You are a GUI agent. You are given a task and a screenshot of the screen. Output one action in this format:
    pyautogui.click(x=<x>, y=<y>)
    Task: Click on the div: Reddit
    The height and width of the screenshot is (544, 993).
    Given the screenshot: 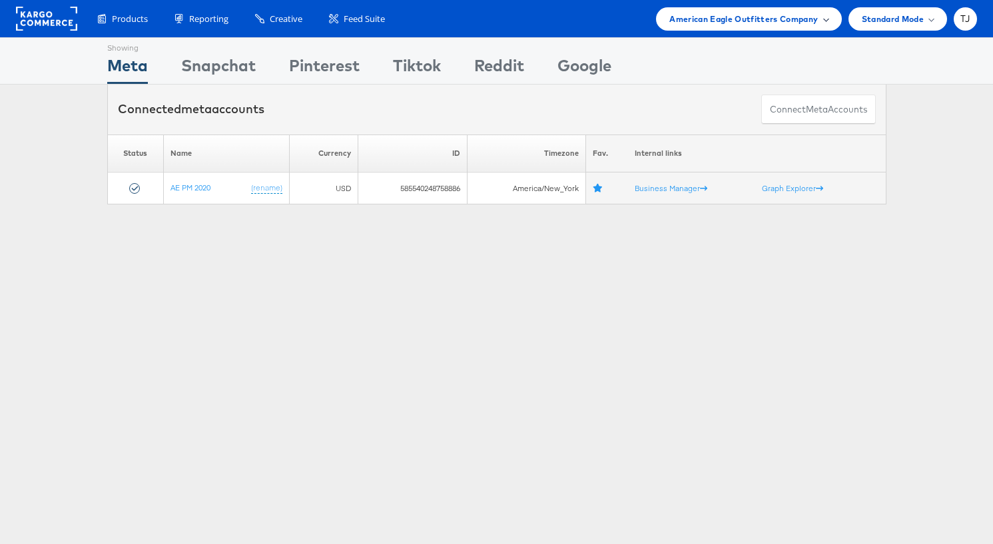 What is the action you would take?
    pyautogui.click(x=499, y=69)
    